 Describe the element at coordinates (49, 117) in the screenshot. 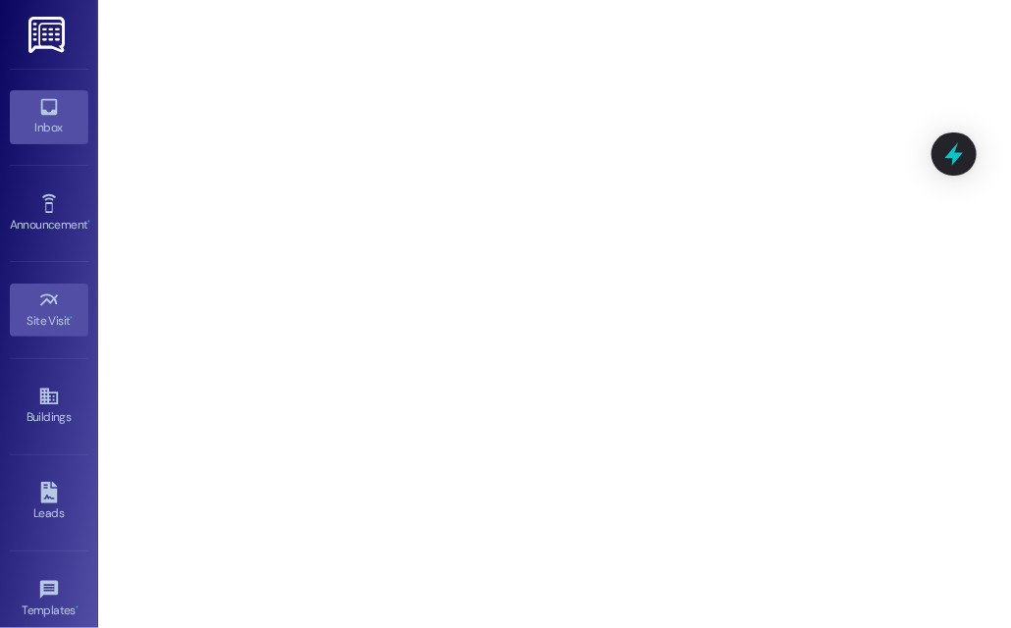

I see `a: Inbox` at that location.